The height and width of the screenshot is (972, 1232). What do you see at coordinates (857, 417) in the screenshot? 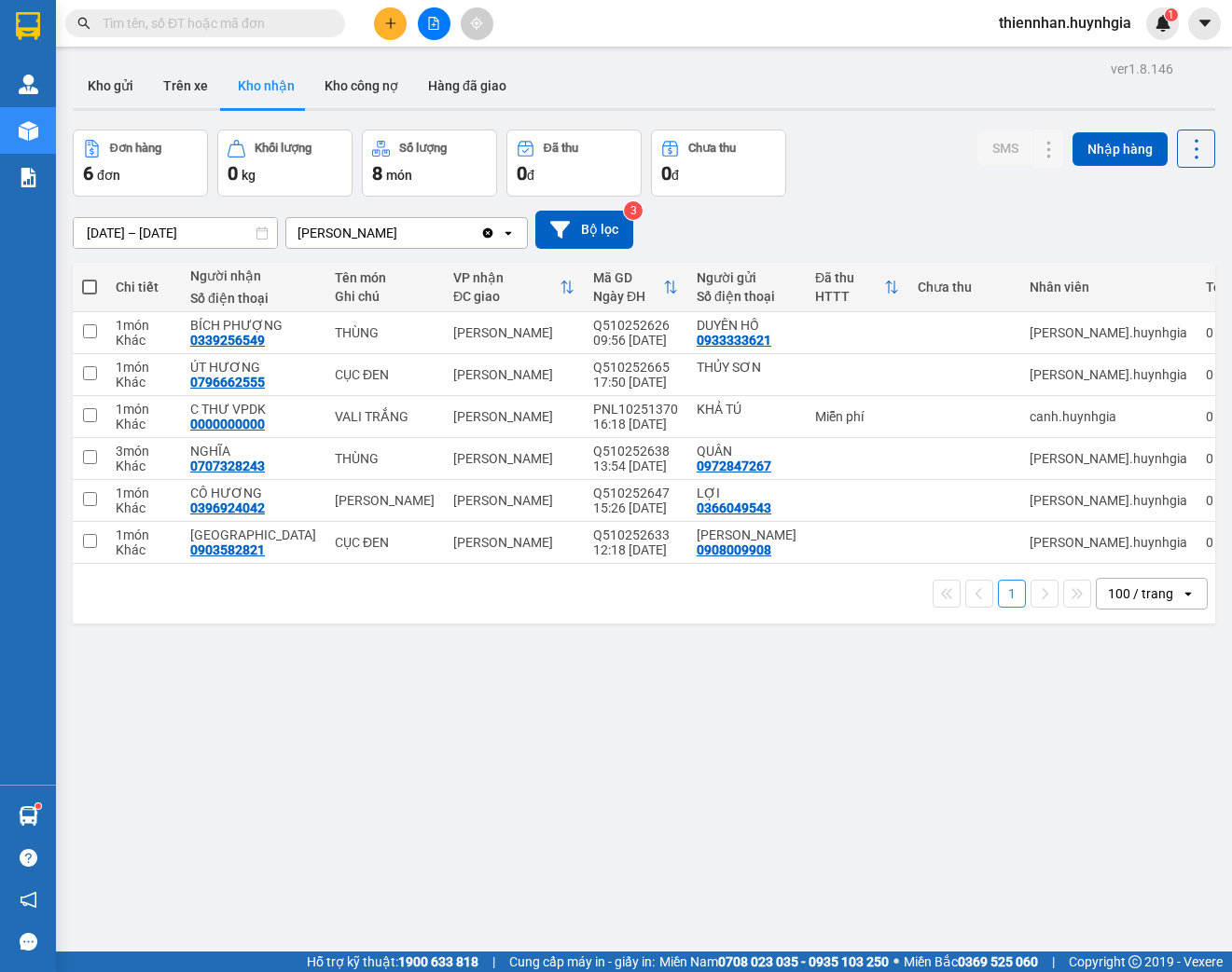
I see `div: Miễn phí` at bounding box center [857, 417].